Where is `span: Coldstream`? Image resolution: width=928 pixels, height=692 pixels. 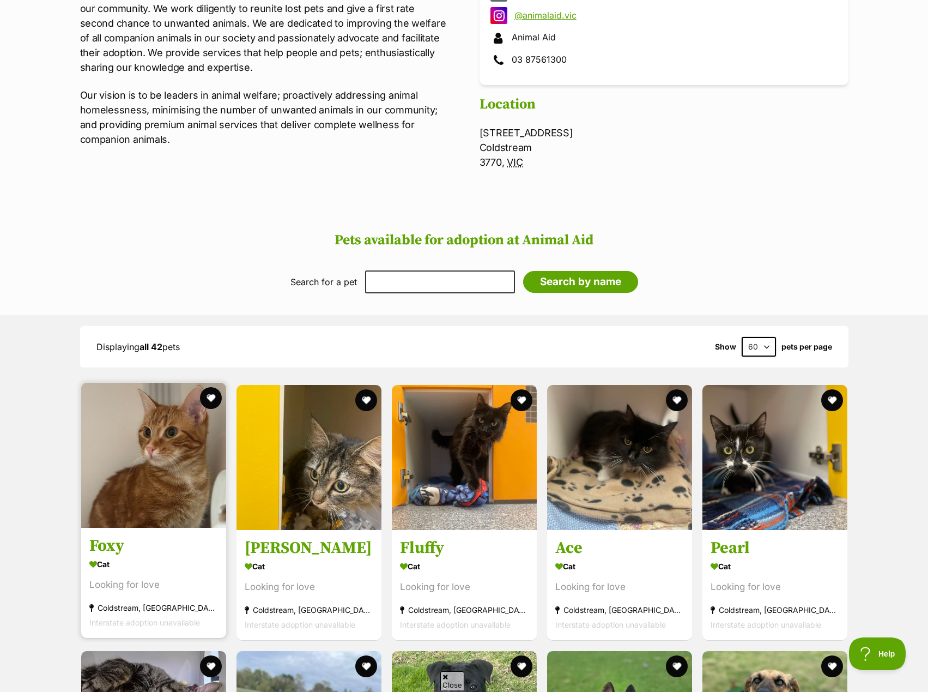 span: Coldstream is located at coordinates (506, 147).